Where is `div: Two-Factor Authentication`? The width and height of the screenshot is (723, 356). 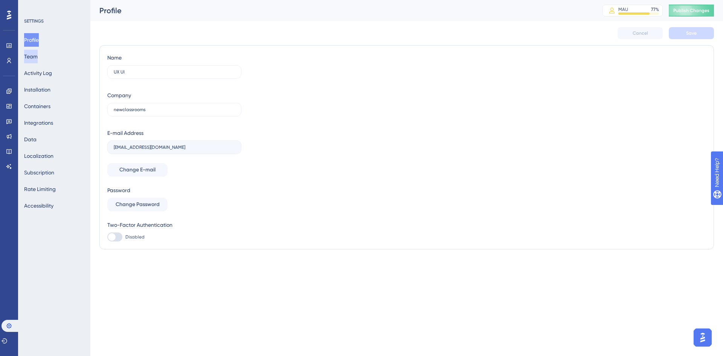
div: Two-Factor Authentication is located at coordinates (174, 225).